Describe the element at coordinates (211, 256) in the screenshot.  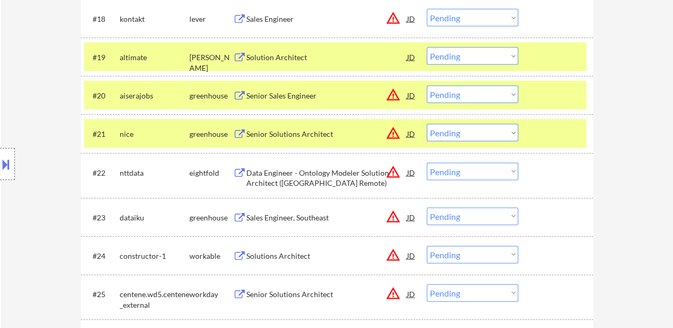
I see `div: workable` at that location.